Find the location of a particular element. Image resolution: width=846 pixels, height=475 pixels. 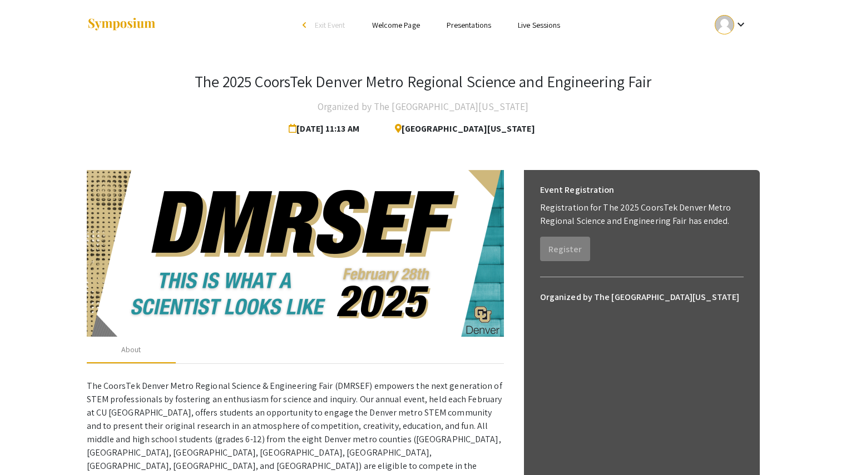

a: Welcome Page is located at coordinates (396, 25).